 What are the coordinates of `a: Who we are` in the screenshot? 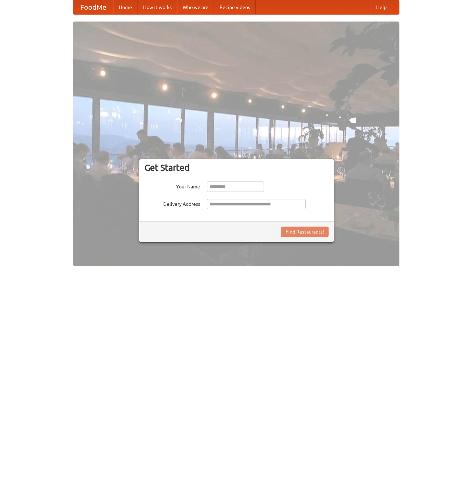 It's located at (195, 7).